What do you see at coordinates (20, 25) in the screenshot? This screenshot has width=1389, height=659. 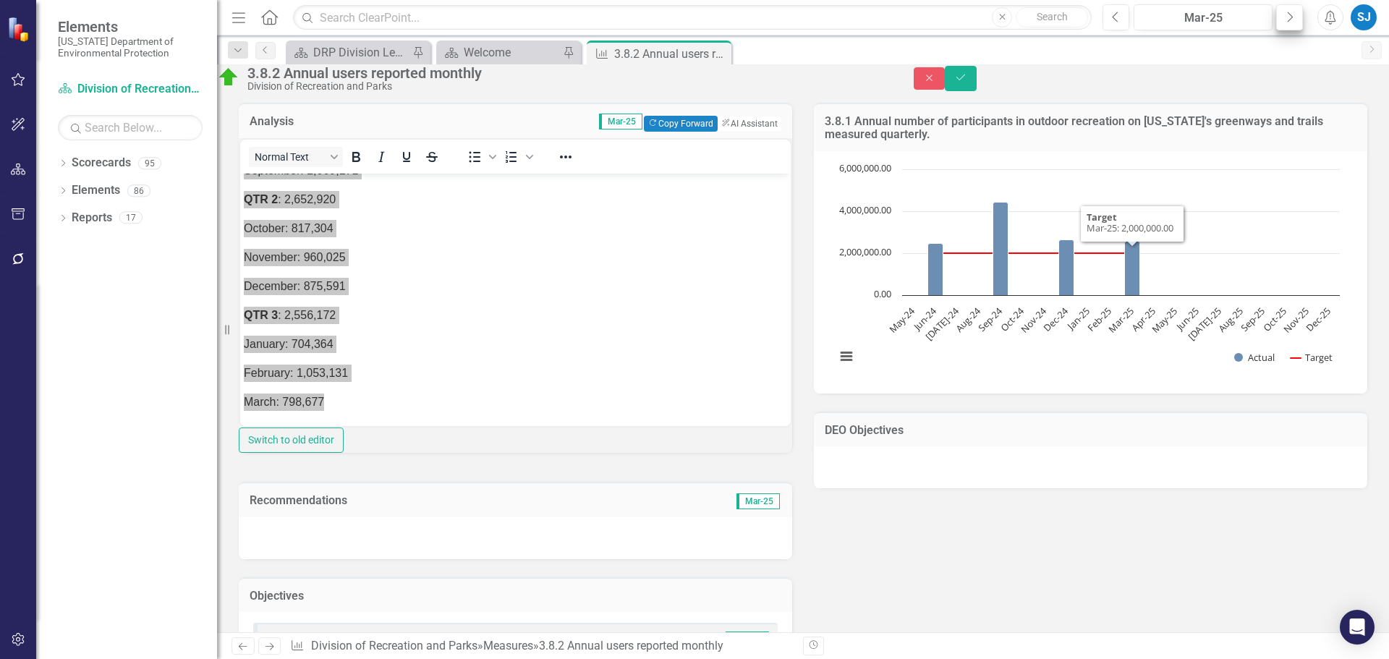 I see `strong: QTR 2` at bounding box center [20, 25].